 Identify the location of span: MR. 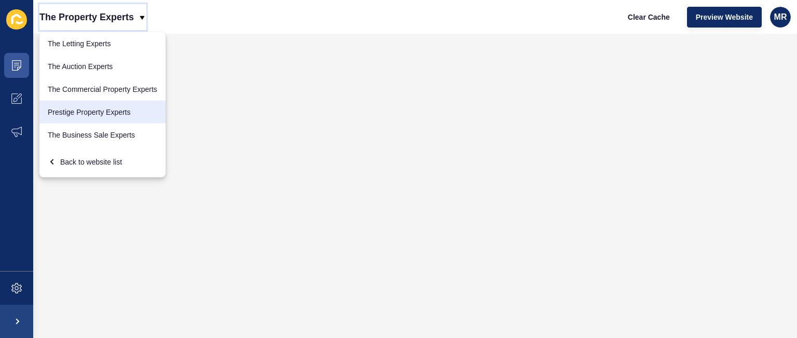
(780, 17).